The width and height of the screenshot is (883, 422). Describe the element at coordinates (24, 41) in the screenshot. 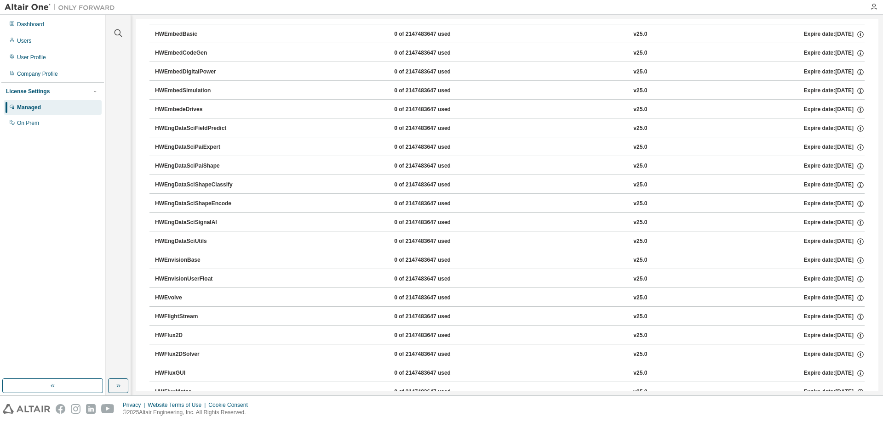

I see `div: Users` at that location.